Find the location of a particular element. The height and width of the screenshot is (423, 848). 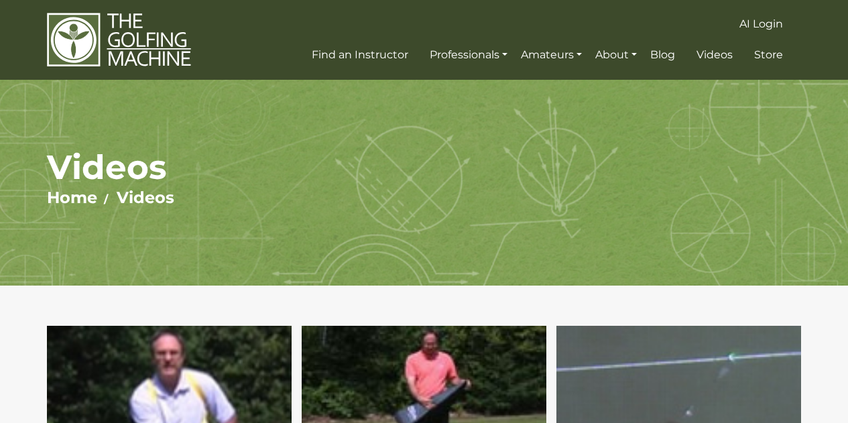

span: AI Login is located at coordinates (761, 23).